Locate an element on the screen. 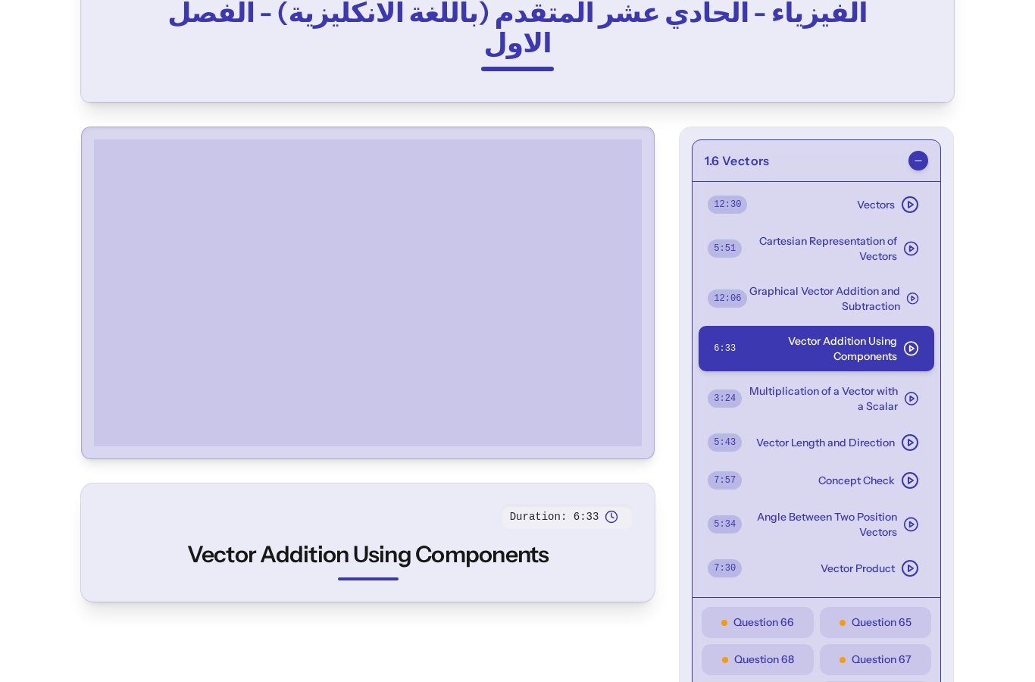  span: Vector Addition Using Components is located at coordinates (819, 349).